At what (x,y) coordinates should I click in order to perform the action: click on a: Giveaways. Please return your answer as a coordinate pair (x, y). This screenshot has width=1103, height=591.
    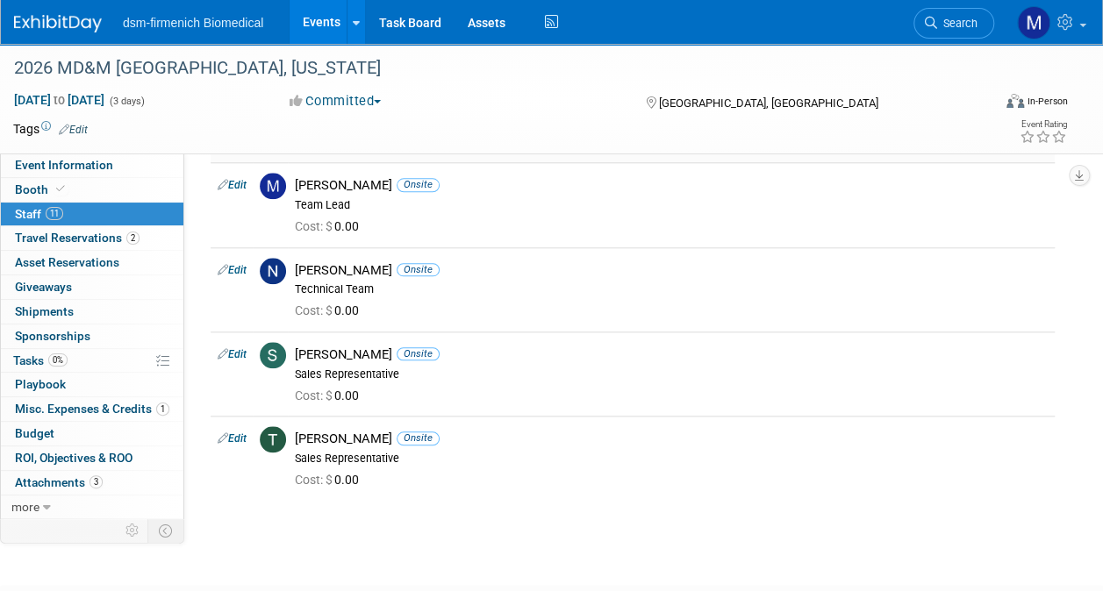
    Looking at the image, I should click on (92, 287).